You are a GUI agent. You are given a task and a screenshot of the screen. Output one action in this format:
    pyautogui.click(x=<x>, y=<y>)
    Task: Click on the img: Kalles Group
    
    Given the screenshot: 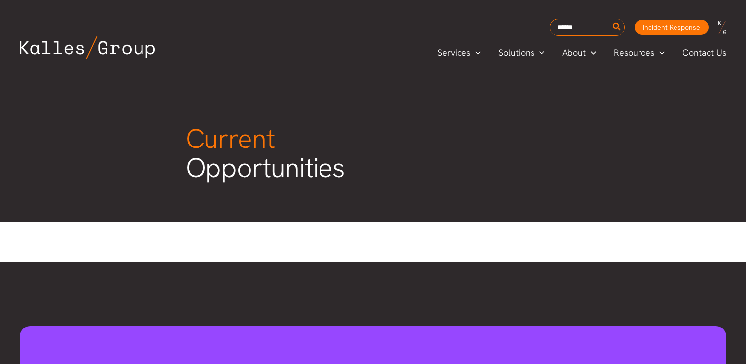 What is the action you would take?
    pyautogui.click(x=87, y=48)
    